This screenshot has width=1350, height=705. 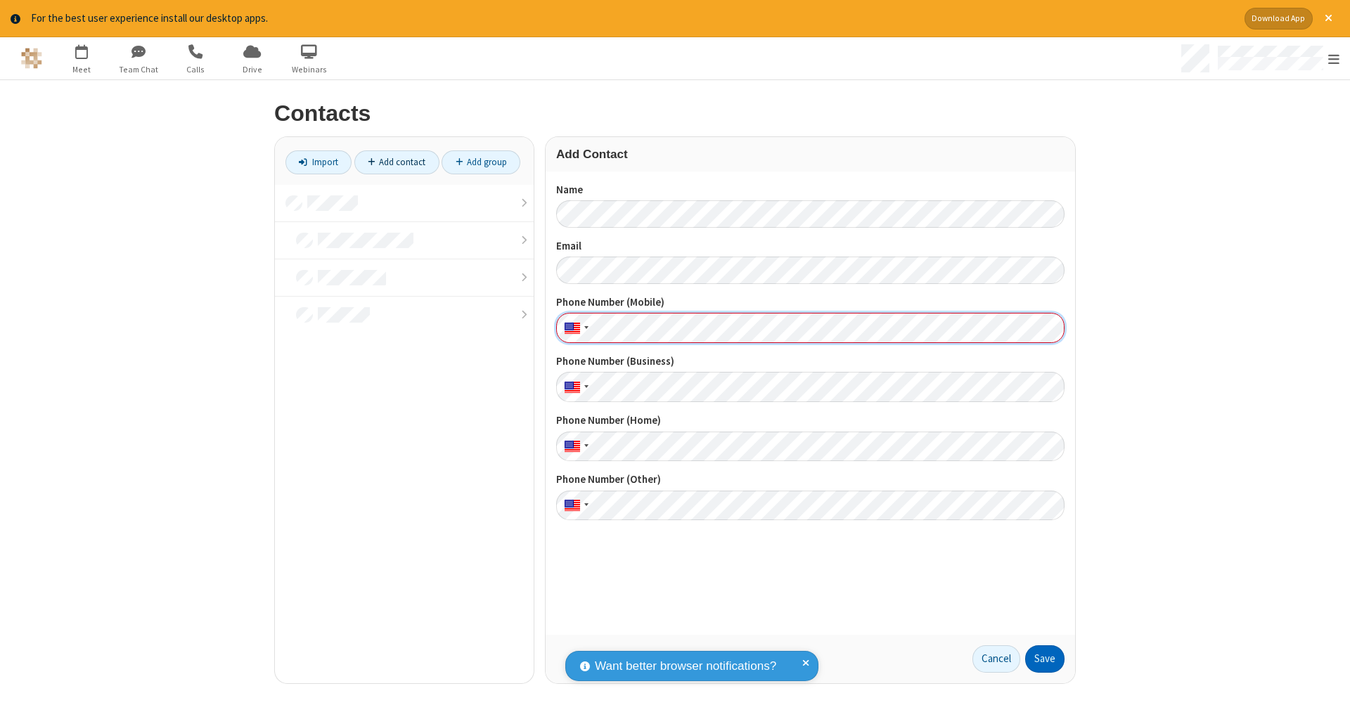 I want to click on div: Open menu, so click(x=1263, y=58).